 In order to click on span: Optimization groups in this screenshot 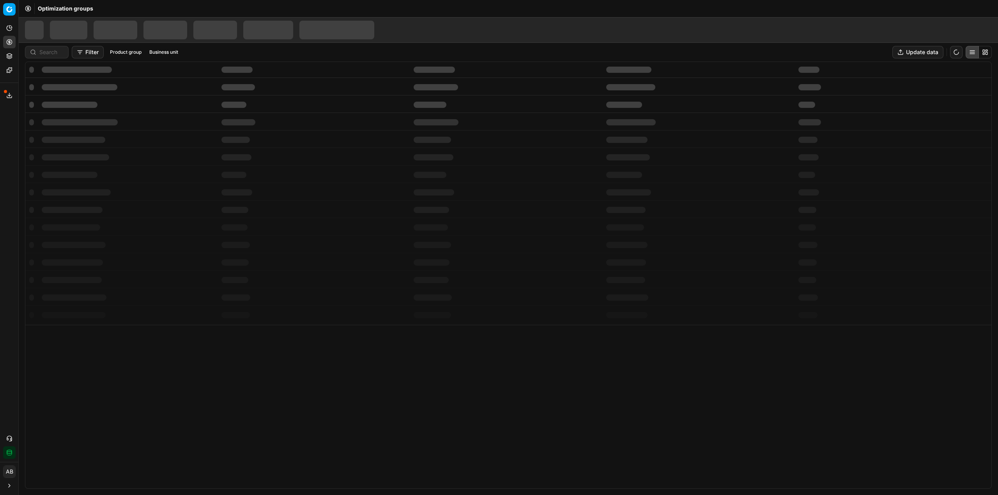, I will do `click(65, 9)`.